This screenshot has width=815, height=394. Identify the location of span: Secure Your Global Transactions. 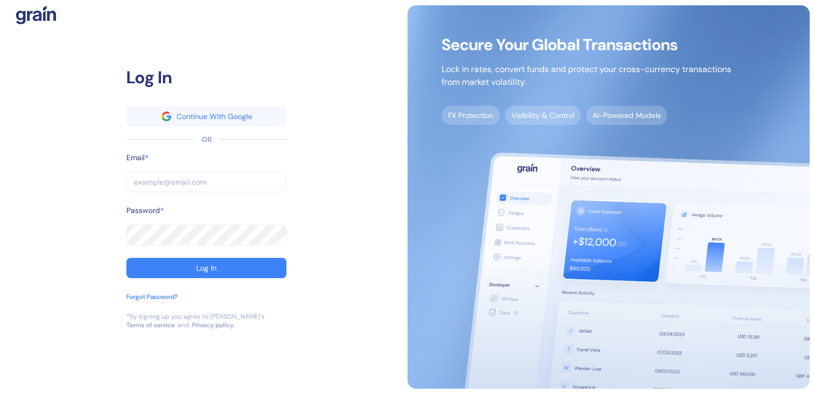
(586, 45).